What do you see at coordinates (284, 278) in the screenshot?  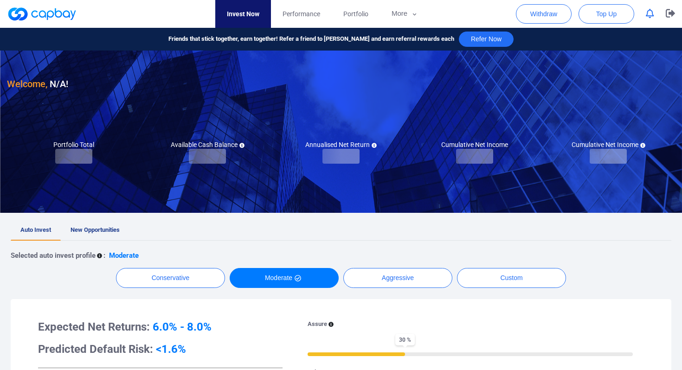 I see `button: Moderate` at bounding box center [284, 278].